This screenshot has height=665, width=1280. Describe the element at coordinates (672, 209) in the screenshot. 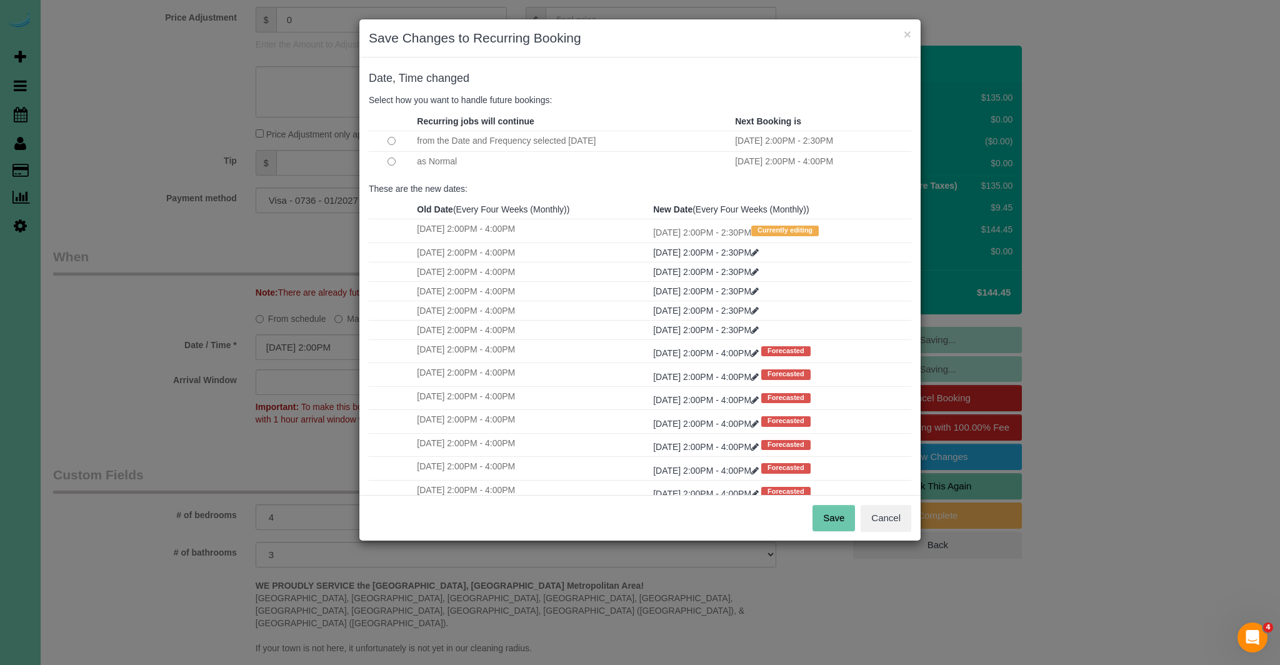

I see `strong: New Date` at that location.